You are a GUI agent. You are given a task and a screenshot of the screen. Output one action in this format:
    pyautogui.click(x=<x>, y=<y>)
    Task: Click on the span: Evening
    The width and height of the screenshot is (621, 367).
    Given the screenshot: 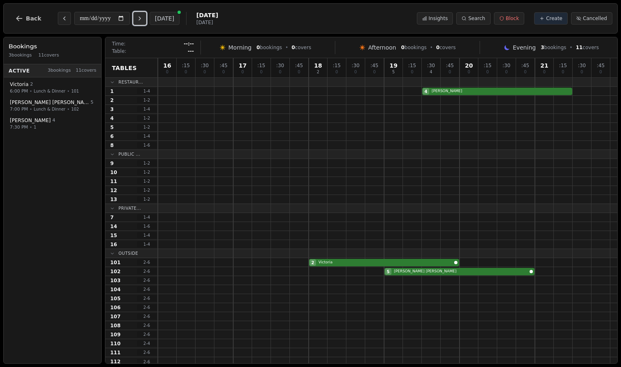 What is the action you would take?
    pyautogui.click(x=524, y=48)
    